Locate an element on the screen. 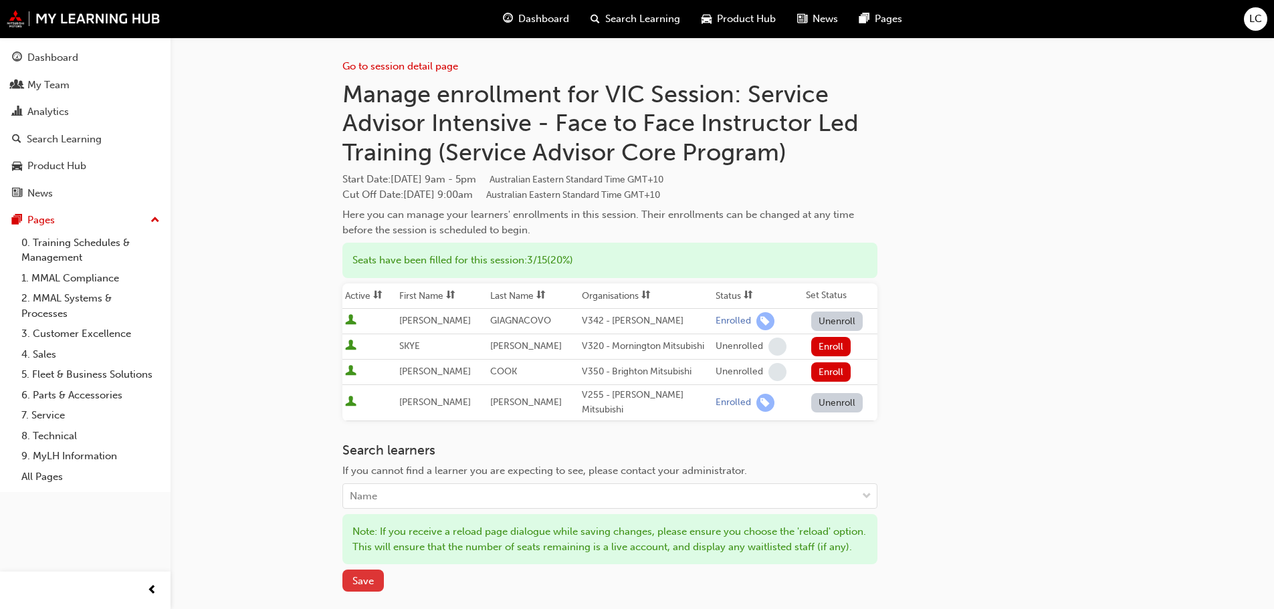 This screenshot has width=1274, height=609. a: Search Learning is located at coordinates (85, 139).